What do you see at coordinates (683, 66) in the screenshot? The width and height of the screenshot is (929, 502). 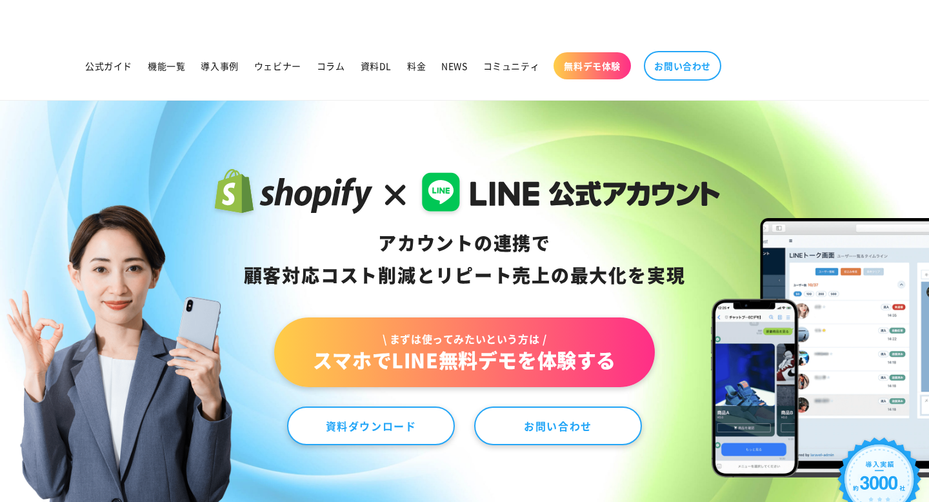 I see `span: お問い合わせ` at bounding box center [683, 66].